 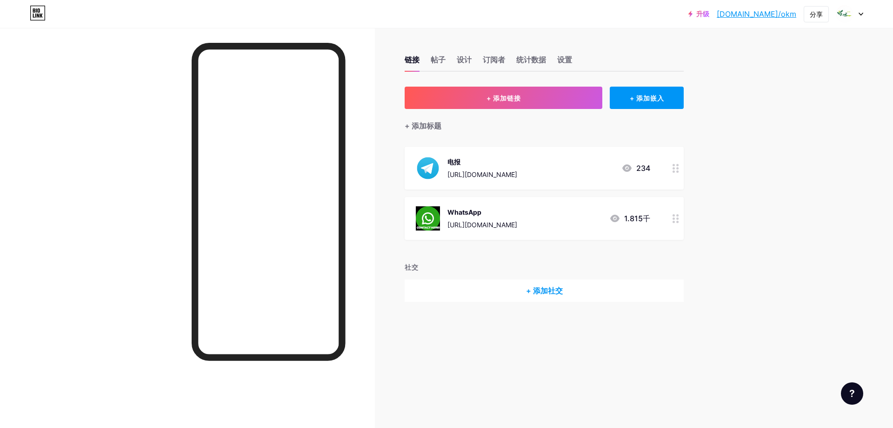 What do you see at coordinates (454, 161) in the screenshot?
I see `font: 电报` at bounding box center [454, 161].